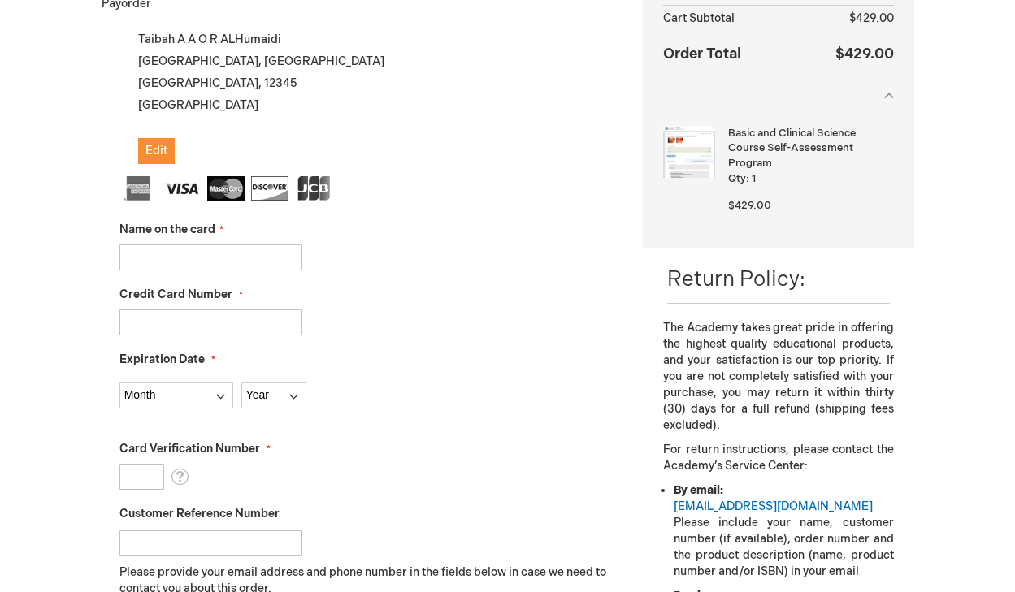  I want to click on span: Customer Reference Number, so click(199, 514).